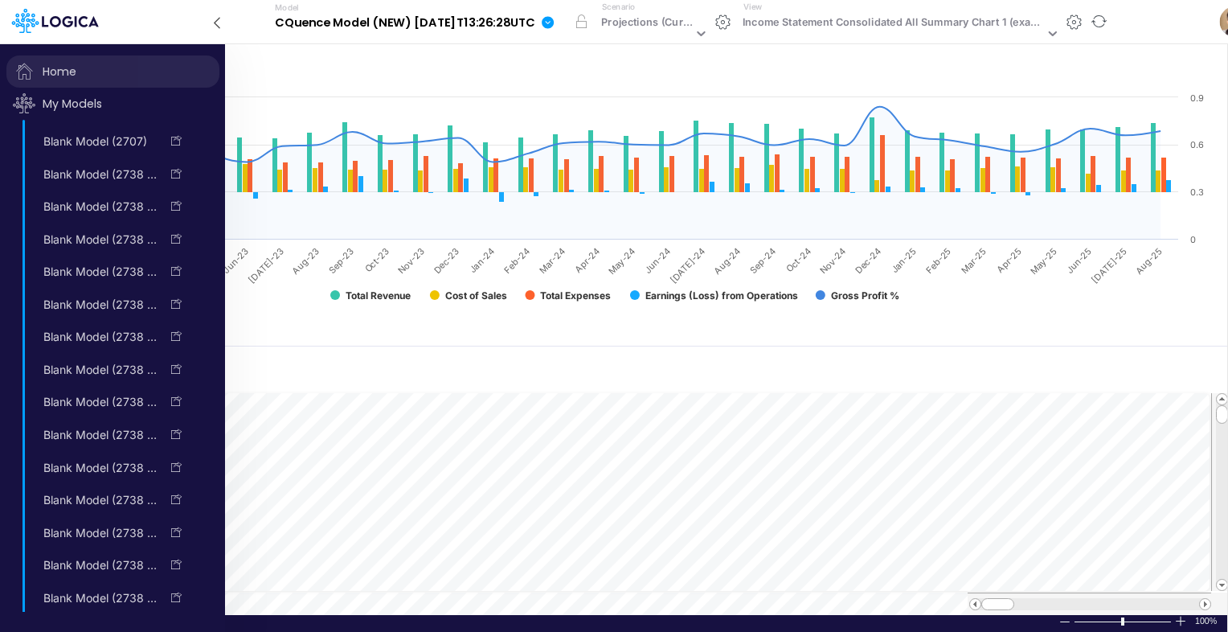 This screenshot has height=632, width=1228. I want to click on label: View, so click(752, 6).